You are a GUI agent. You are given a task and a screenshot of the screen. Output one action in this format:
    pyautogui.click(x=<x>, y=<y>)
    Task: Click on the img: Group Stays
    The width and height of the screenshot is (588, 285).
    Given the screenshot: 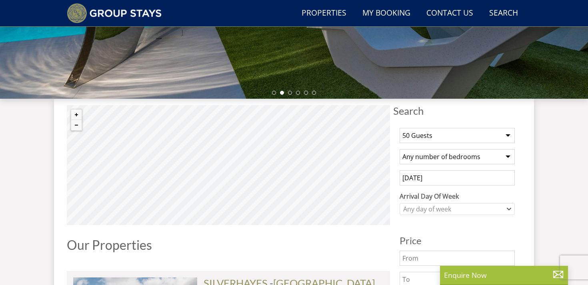 What is the action you would take?
    pyautogui.click(x=114, y=13)
    